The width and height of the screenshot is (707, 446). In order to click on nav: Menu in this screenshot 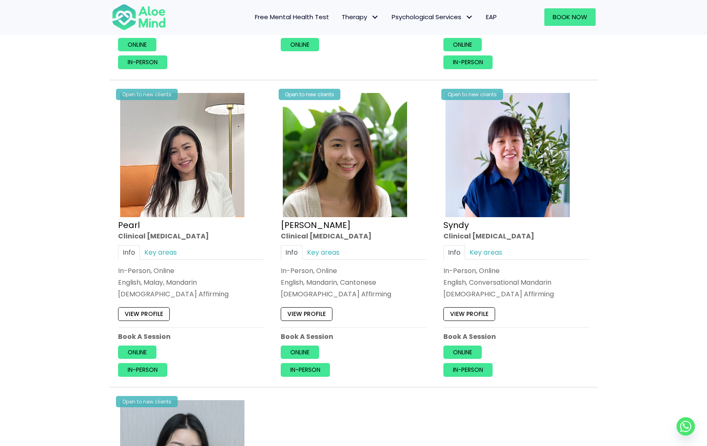, I will do `click(340, 17)`.